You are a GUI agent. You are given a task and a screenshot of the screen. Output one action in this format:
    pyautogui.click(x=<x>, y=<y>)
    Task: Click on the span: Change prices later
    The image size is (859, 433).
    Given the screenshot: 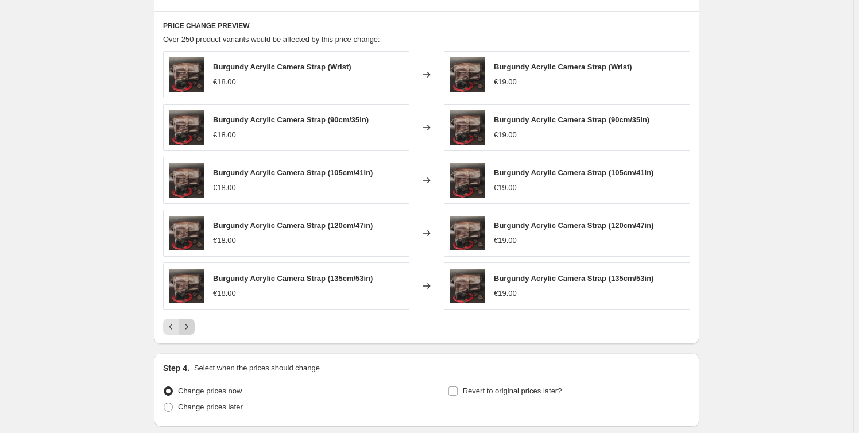 What is the action you would take?
    pyautogui.click(x=210, y=407)
    